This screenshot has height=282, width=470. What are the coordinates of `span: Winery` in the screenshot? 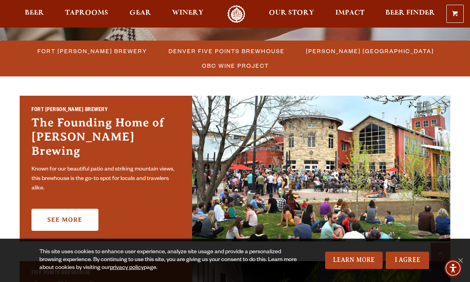 It's located at (188, 13).